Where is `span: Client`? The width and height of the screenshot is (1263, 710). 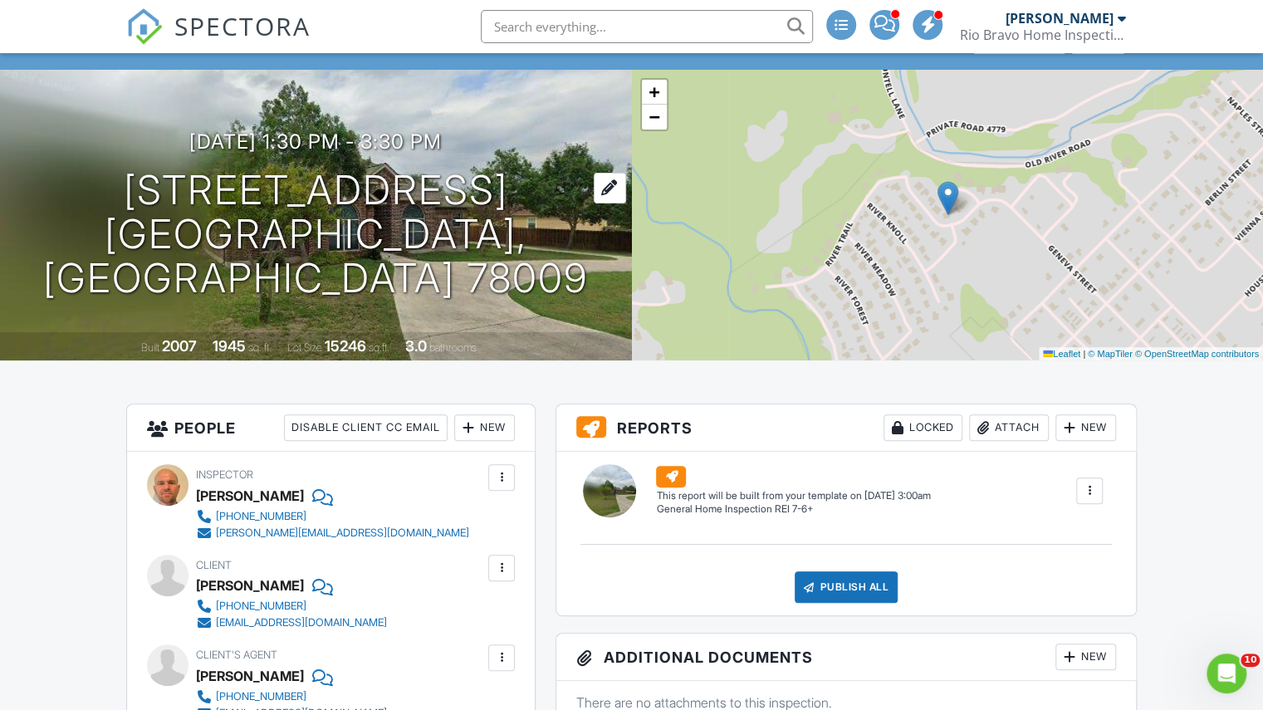 span: Client is located at coordinates (213, 565).